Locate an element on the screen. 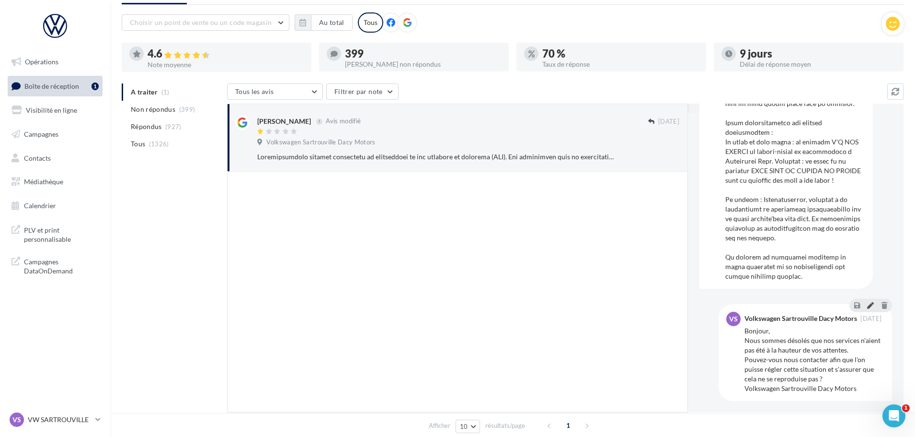 This screenshot has height=437, width=915. span: résultats/page is located at coordinates (505, 425).